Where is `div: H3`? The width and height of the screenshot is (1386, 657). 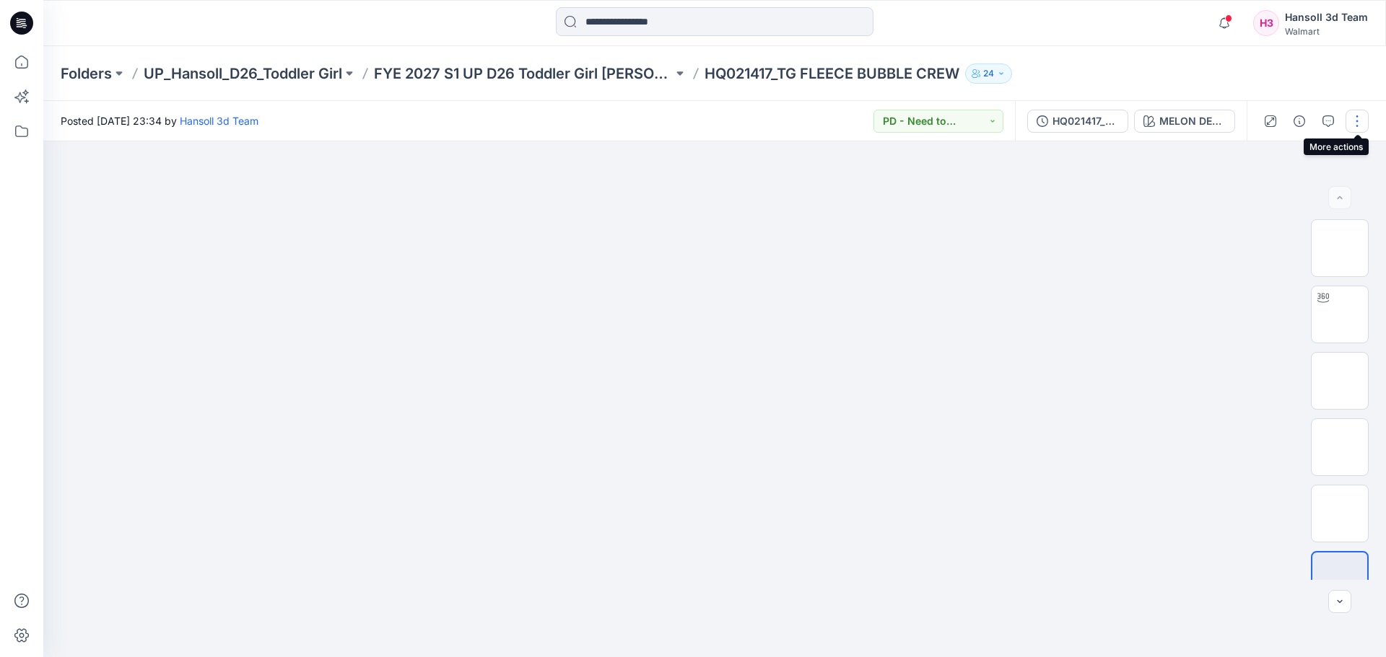
div: H3 is located at coordinates (1266, 23).